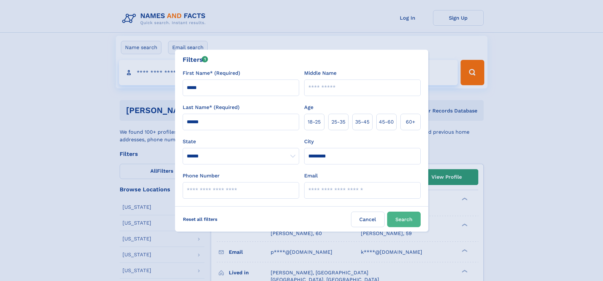 The width and height of the screenshot is (603, 281). Describe the element at coordinates (311, 176) in the screenshot. I see `label: Email` at that location.